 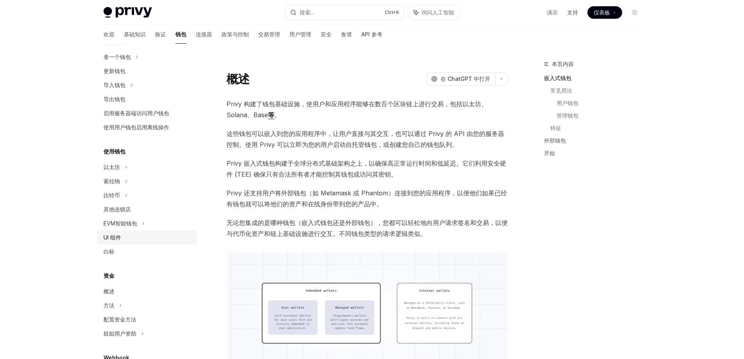 I want to click on a: 连接器, so click(x=204, y=34).